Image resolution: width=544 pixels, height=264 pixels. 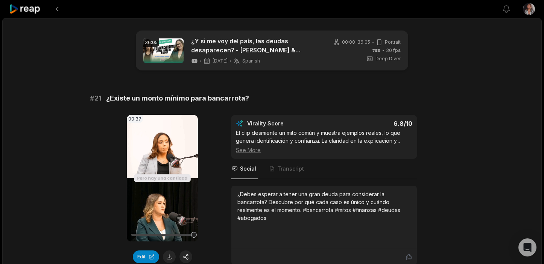 What do you see at coordinates (388, 59) in the screenshot?
I see `span: Deep Diver` at bounding box center [388, 59].